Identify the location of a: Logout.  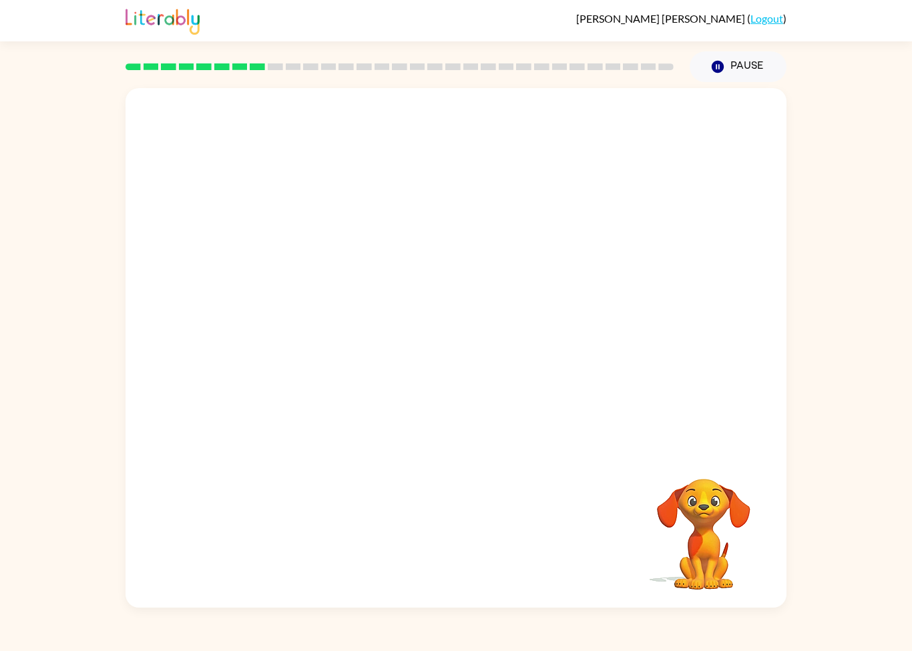
(766, 18).